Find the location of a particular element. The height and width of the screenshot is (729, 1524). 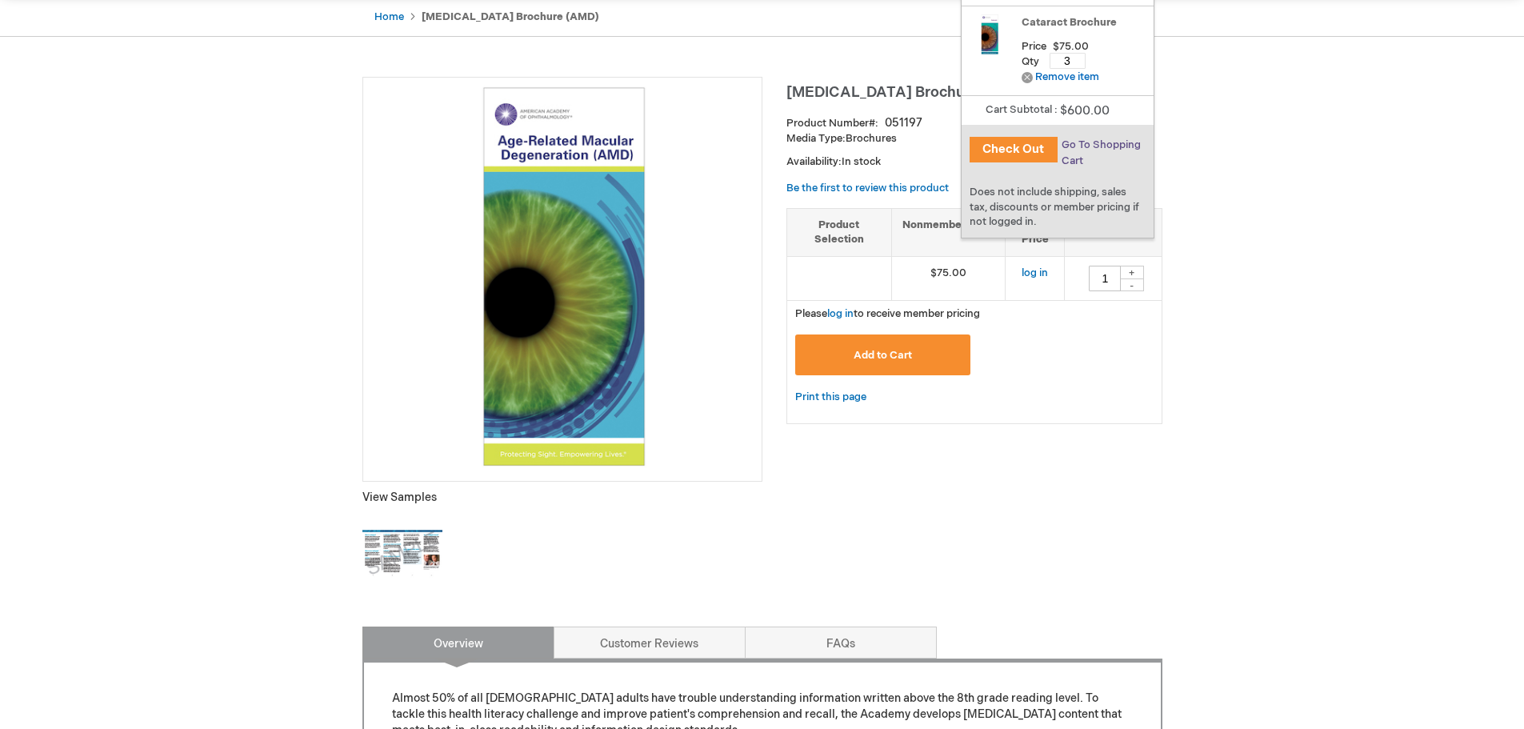

img: Age-Related Macular Degeneration Brochure (AMD) is located at coordinates (562, 277).